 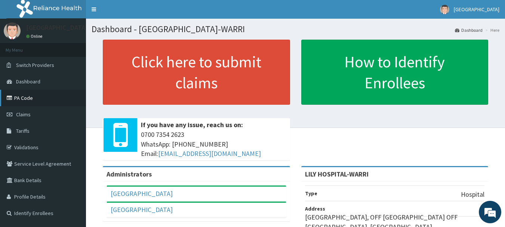 I want to click on span: Tariffs, so click(x=23, y=131).